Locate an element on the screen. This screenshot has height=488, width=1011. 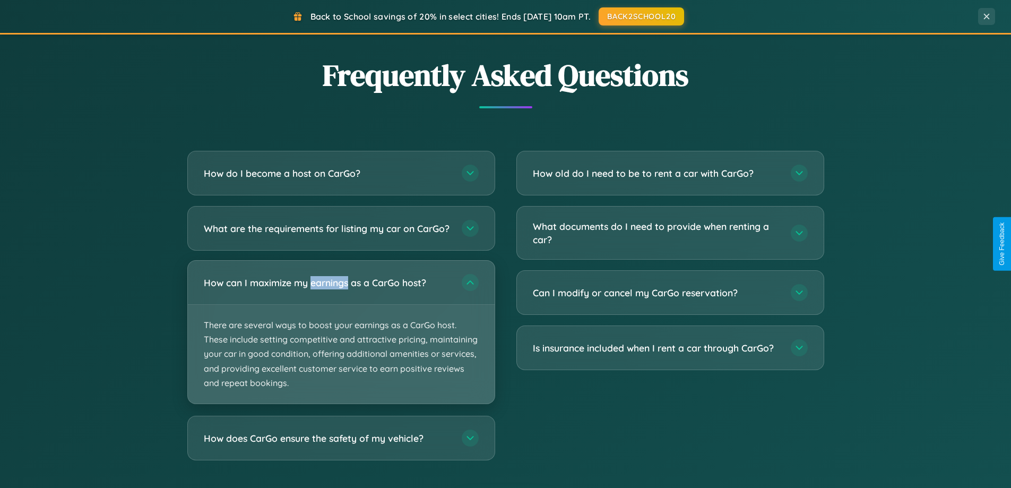
h2: Frequently Asked Questions is located at coordinates (506, 75).